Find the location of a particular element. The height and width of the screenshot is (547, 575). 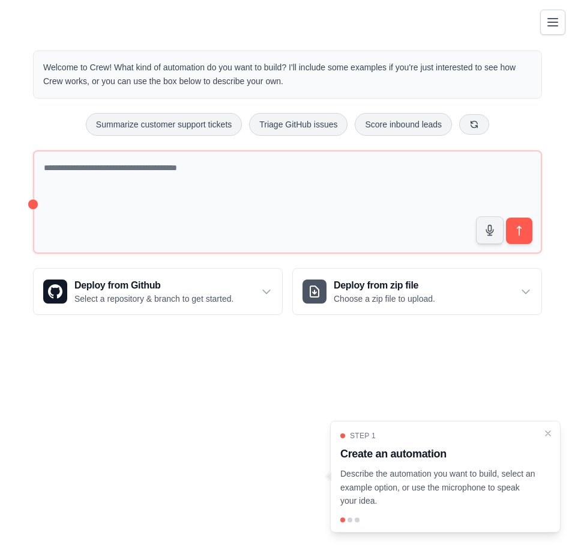

span: Step 1 is located at coordinates (363, 435).